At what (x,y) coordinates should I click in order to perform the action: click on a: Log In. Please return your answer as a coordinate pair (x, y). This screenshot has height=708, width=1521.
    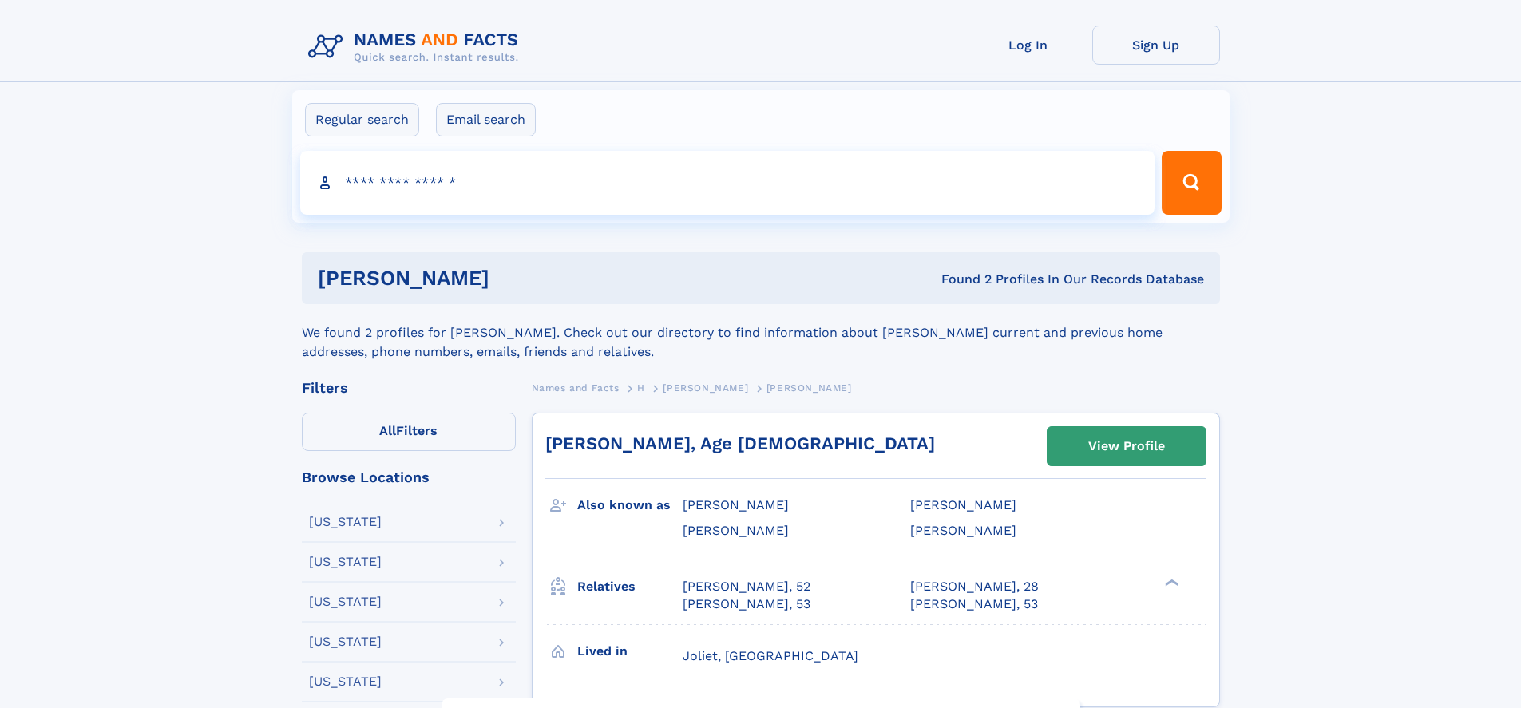
    Looking at the image, I should click on (1028, 45).